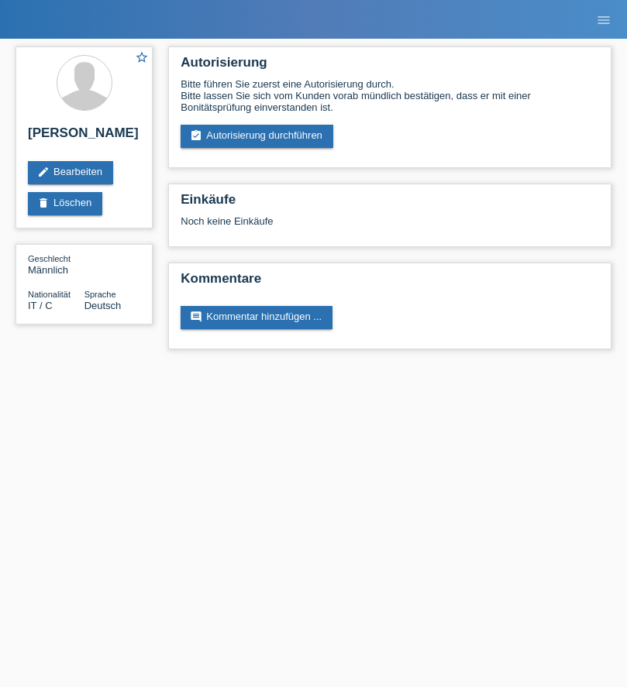 The height and width of the screenshot is (687, 627). What do you see at coordinates (390, 283) in the screenshot?
I see `h2: Kommentare` at bounding box center [390, 283].